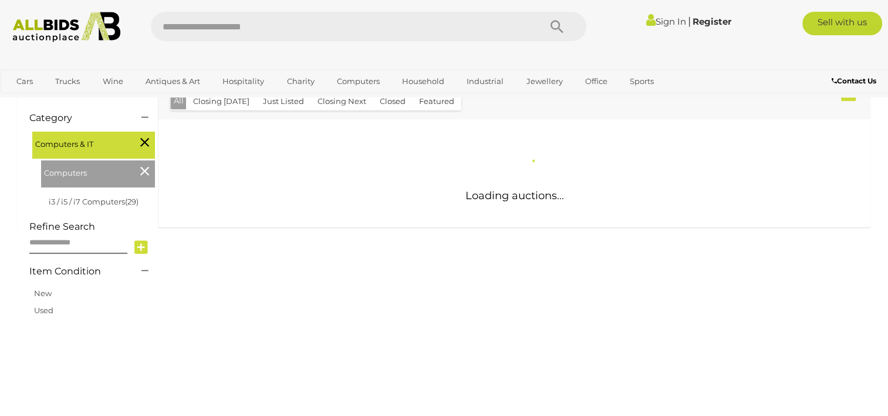 This screenshot has width=888, height=416. What do you see at coordinates (132, 201) in the screenshot?
I see `span: (29)` at bounding box center [132, 201].